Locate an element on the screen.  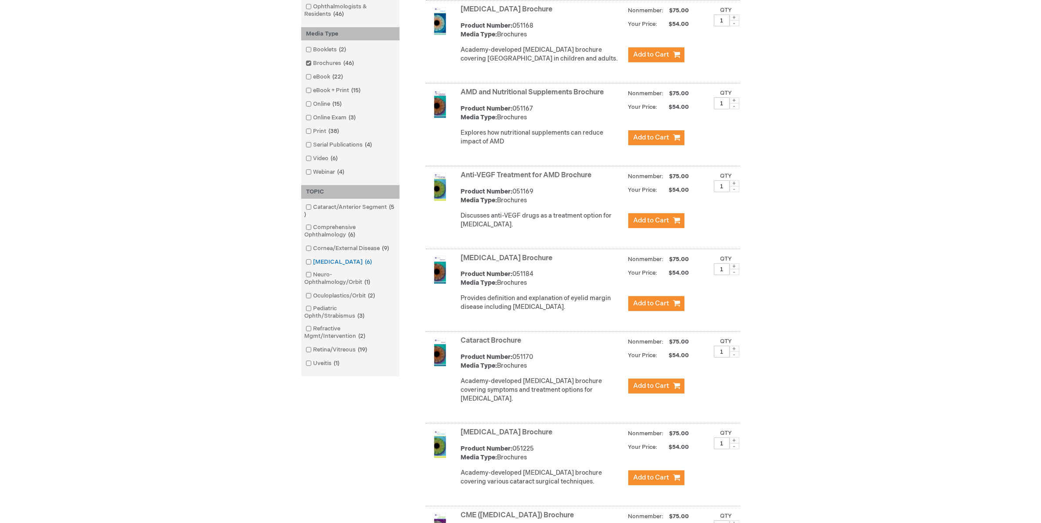
span: 1 is located at coordinates (367, 282).